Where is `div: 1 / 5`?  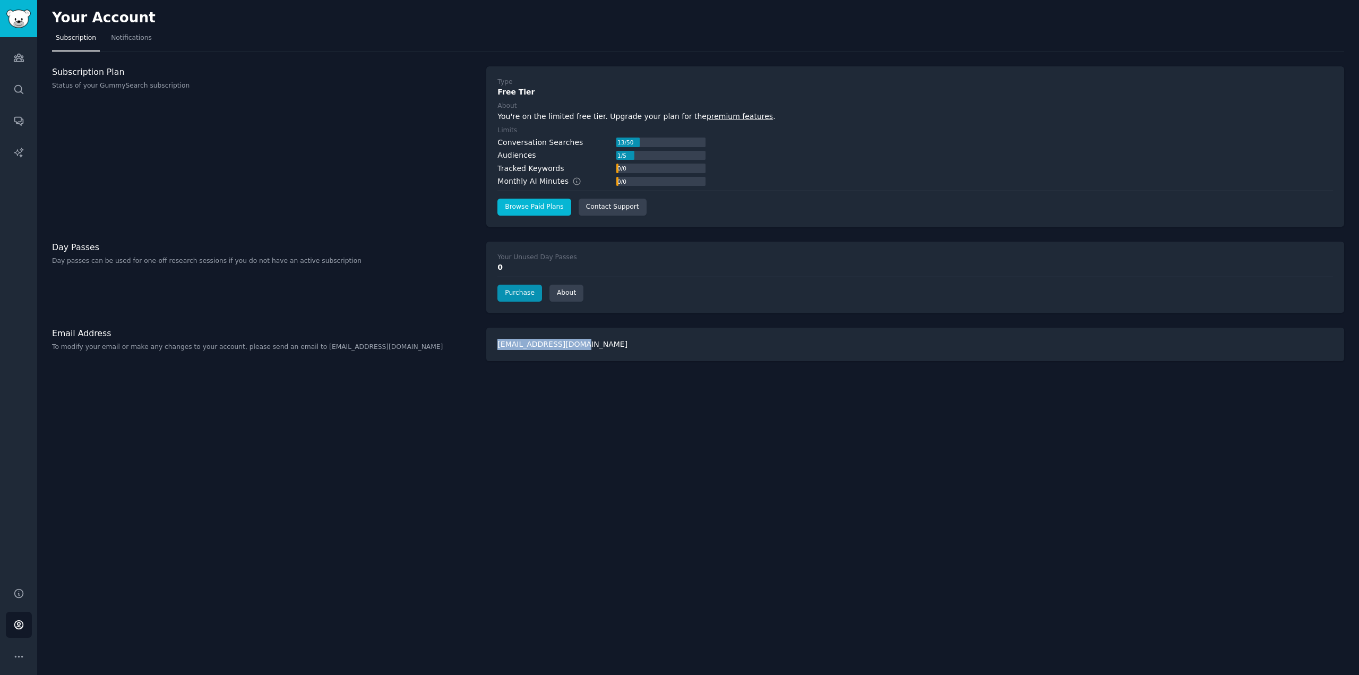
div: 1 / 5 is located at coordinates (621, 155).